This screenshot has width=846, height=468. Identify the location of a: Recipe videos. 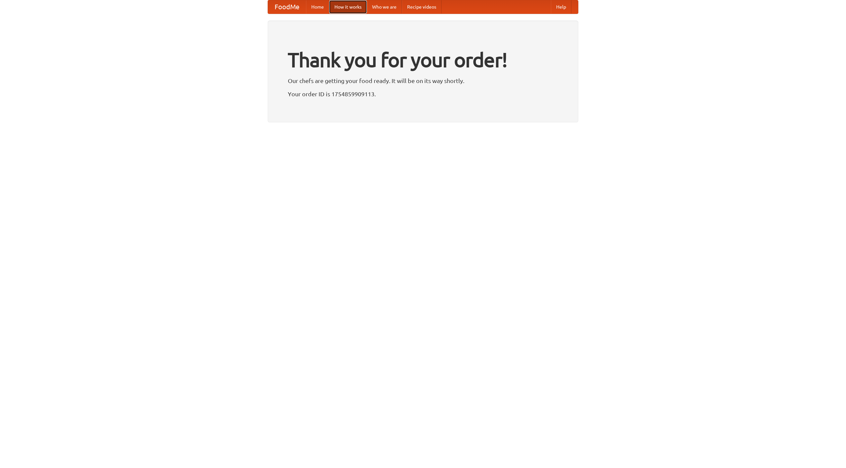
(422, 7).